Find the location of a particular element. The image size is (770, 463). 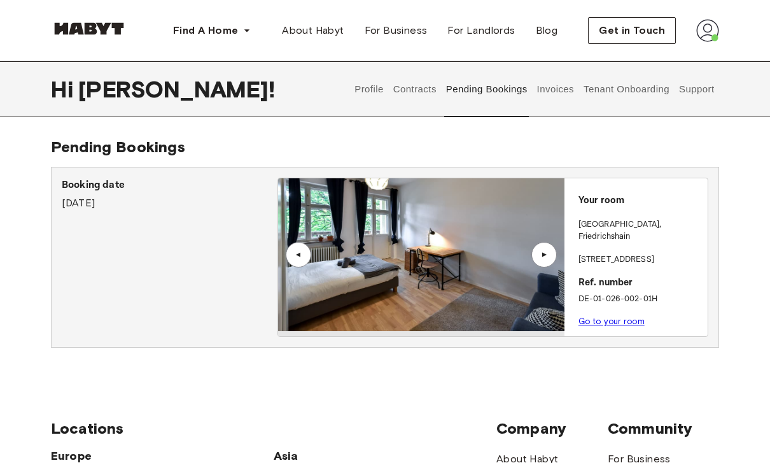

p: DE-01-026-002-01H is located at coordinates (640, 299).